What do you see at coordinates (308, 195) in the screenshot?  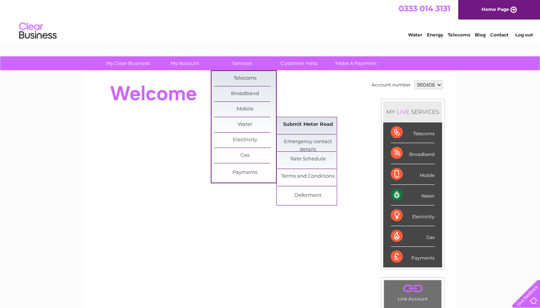 I see `a: Deferment` at bounding box center [308, 195].